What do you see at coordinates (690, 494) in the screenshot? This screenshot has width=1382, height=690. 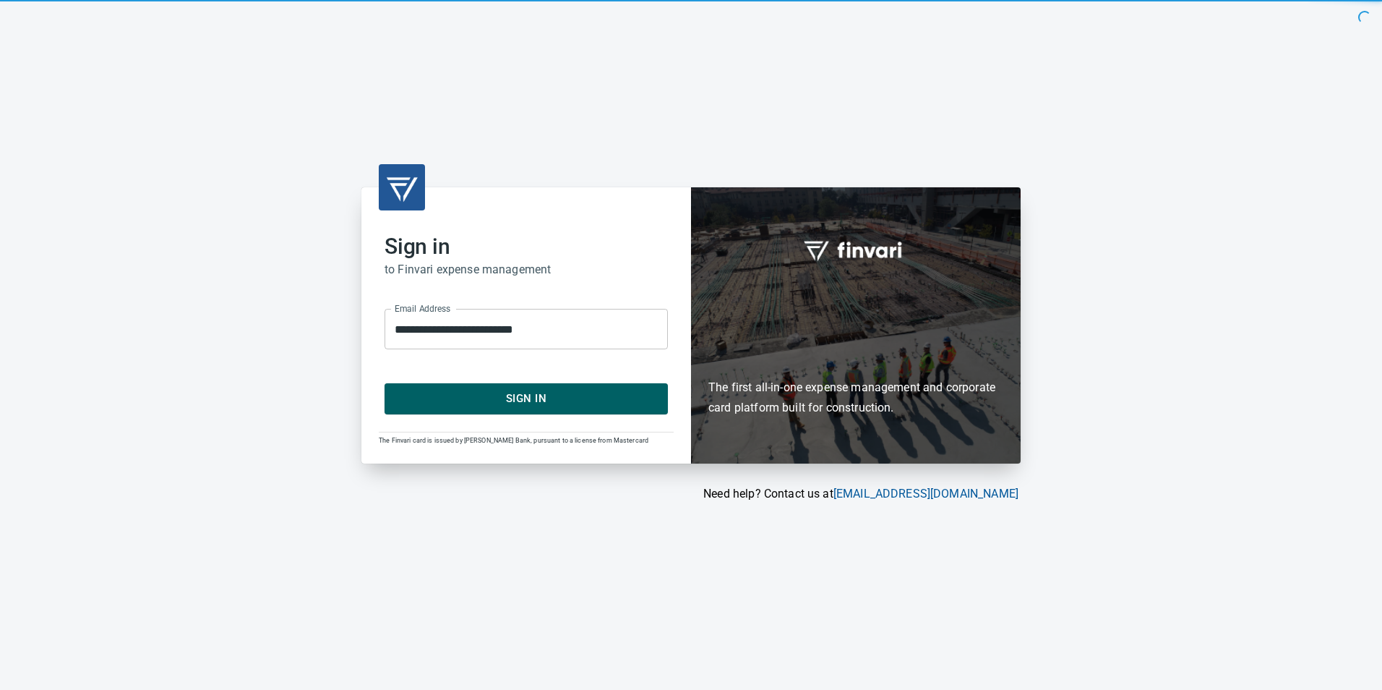 I see `p: Need help? Contact us at` at bounding box center [690, 494].